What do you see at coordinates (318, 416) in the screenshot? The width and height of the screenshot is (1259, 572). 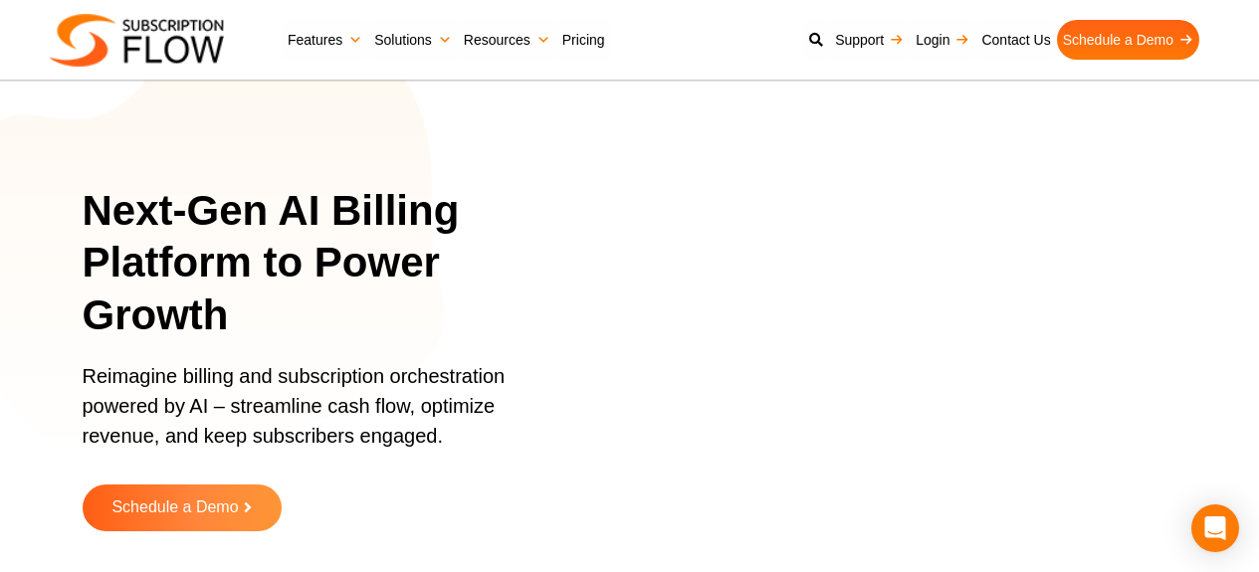 I see `p: Reimagine billing and subscription orchestration powered by AI – streamline cash flow, optimize r...` at bounding box center [318, 416].